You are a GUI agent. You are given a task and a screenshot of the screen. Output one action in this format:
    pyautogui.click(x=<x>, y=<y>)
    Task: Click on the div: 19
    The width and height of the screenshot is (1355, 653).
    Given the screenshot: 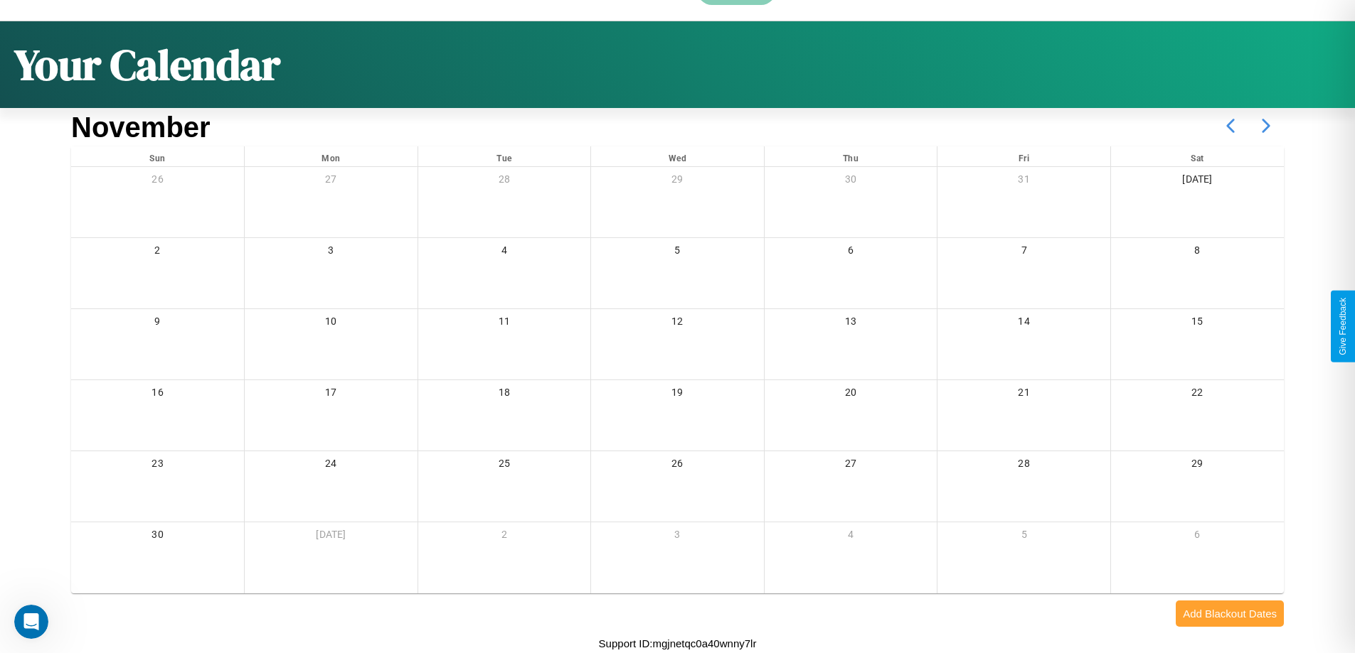 What is the action you would take?
    pyautogui.click(x=677, y=395)
    